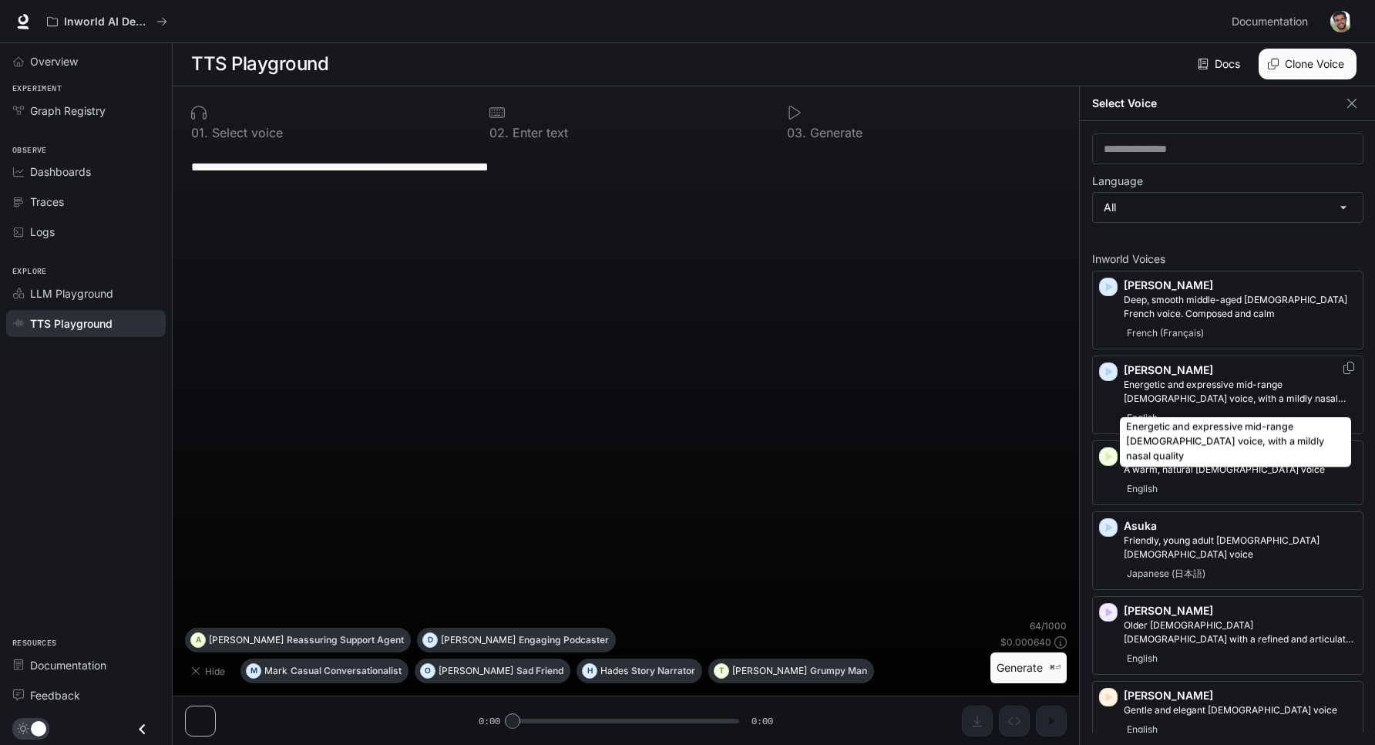 This screenshot has height=745, width=1375. What do you see at coordinates (1241, 710) in the screenshot?
I see `p: Gentle and elegant female voice` at bounding box center [1241, 710].